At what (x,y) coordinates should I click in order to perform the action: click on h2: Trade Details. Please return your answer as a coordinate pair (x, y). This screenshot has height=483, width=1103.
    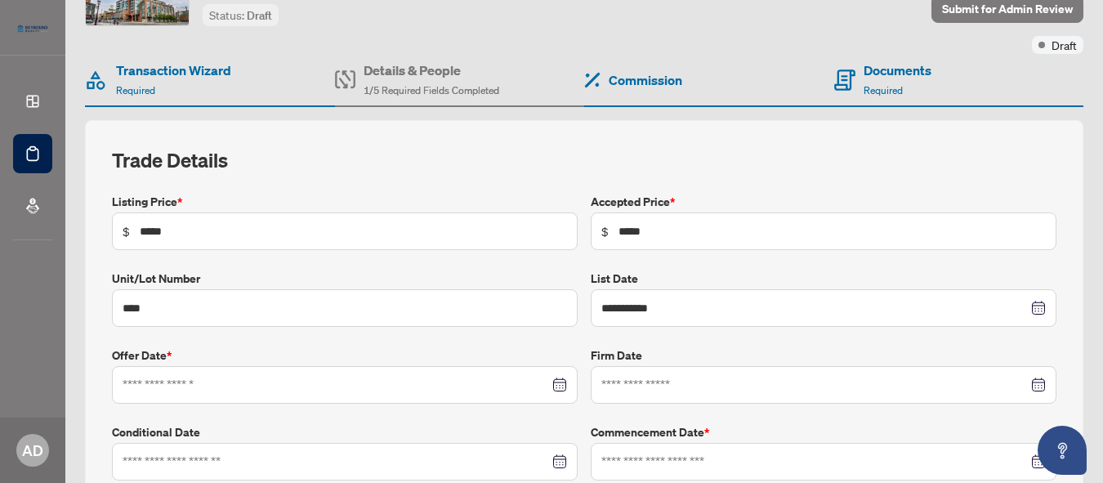
    Looking at the image, I should click on (584, 160).